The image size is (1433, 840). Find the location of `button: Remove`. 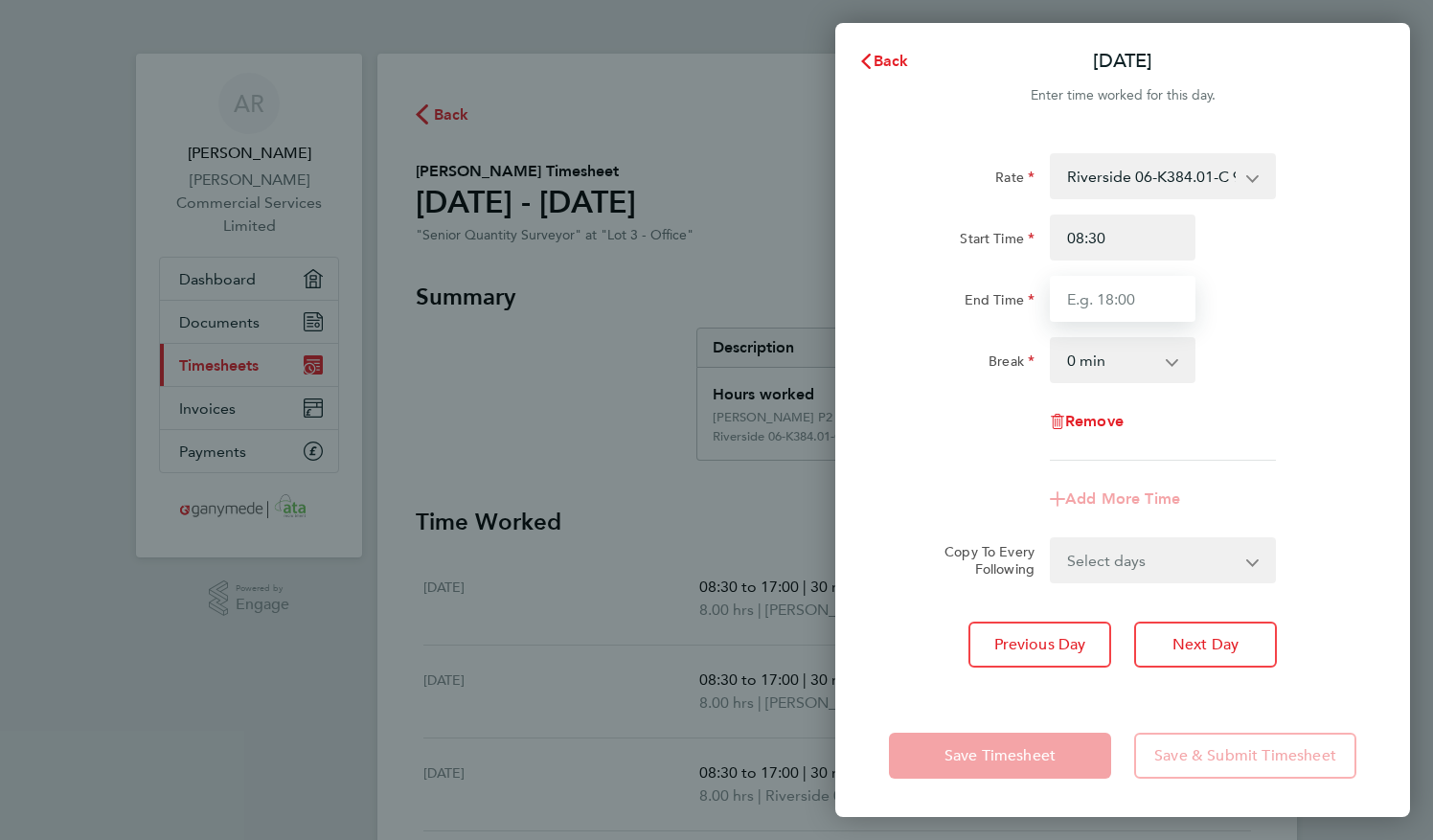

button: Remove is located at coordinates (1086, 421).